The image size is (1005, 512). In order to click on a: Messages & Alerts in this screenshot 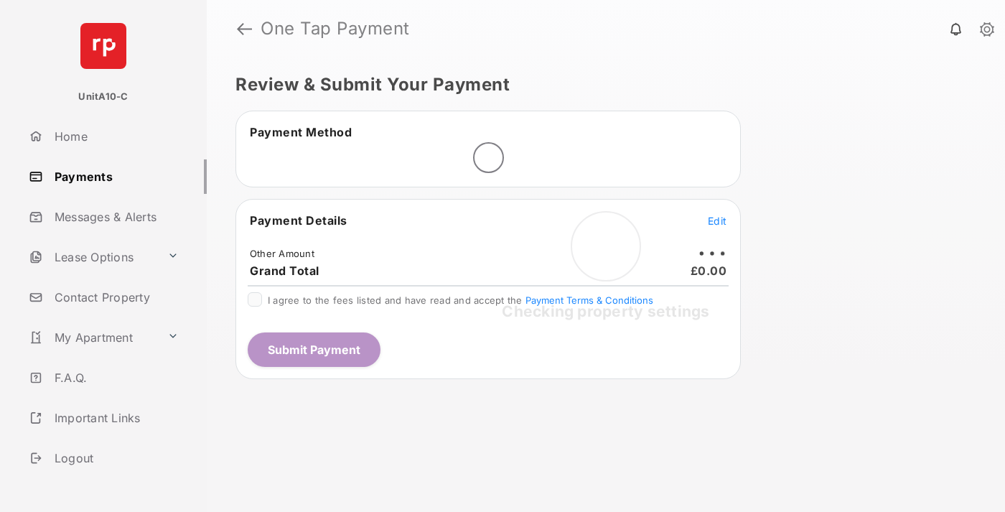, I will do `click(115, 217)`.